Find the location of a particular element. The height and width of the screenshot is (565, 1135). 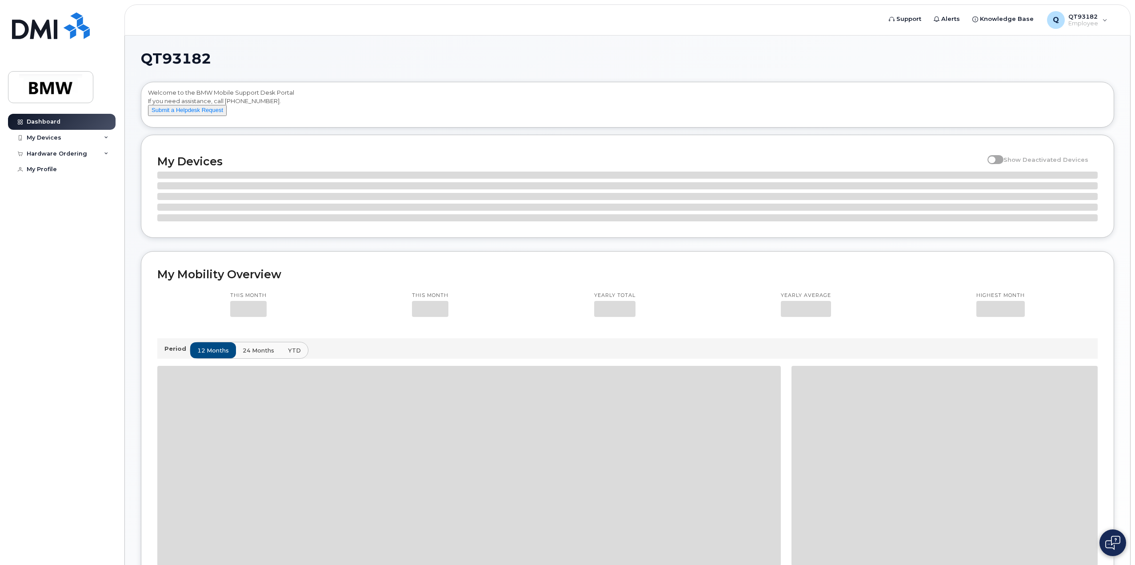

span: Show Deactivated Devices is located at coordinates (1046, 160).